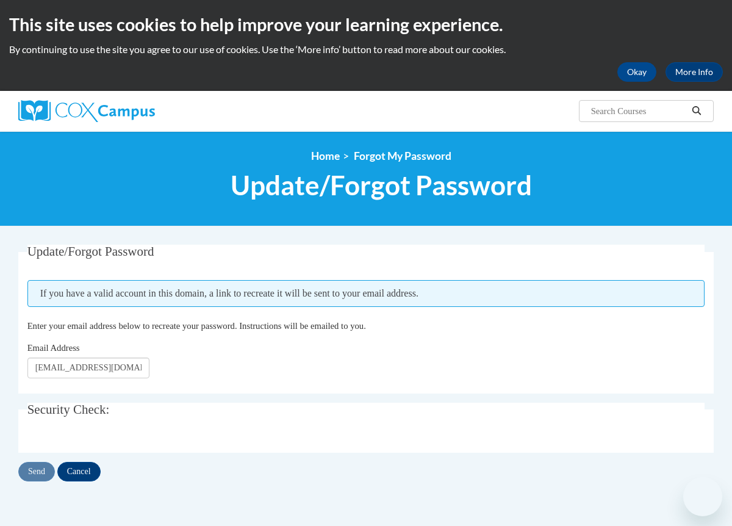  I want to click on input: Search Courses, so click(639, 111).